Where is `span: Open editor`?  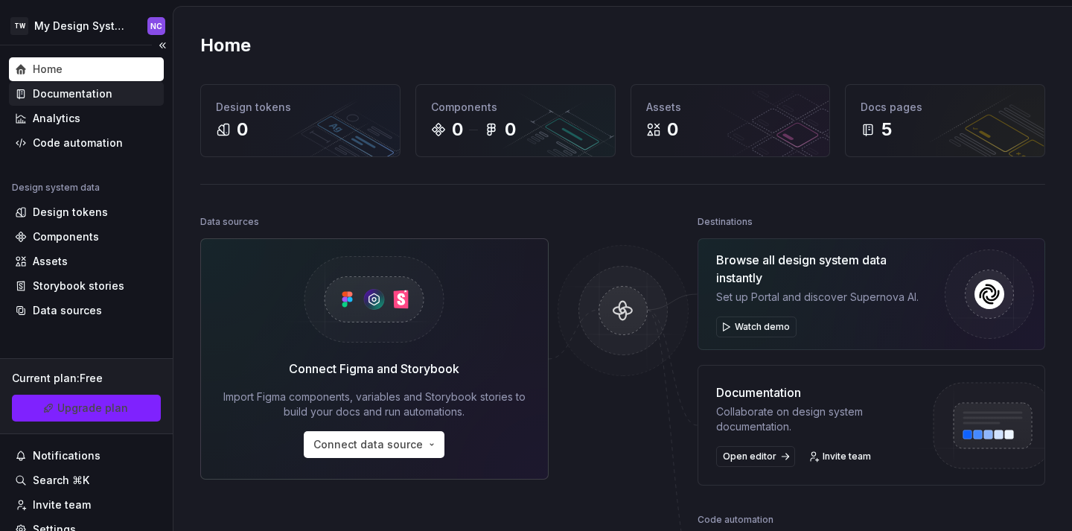
span: Open editor is located at coordinates (749, 456).